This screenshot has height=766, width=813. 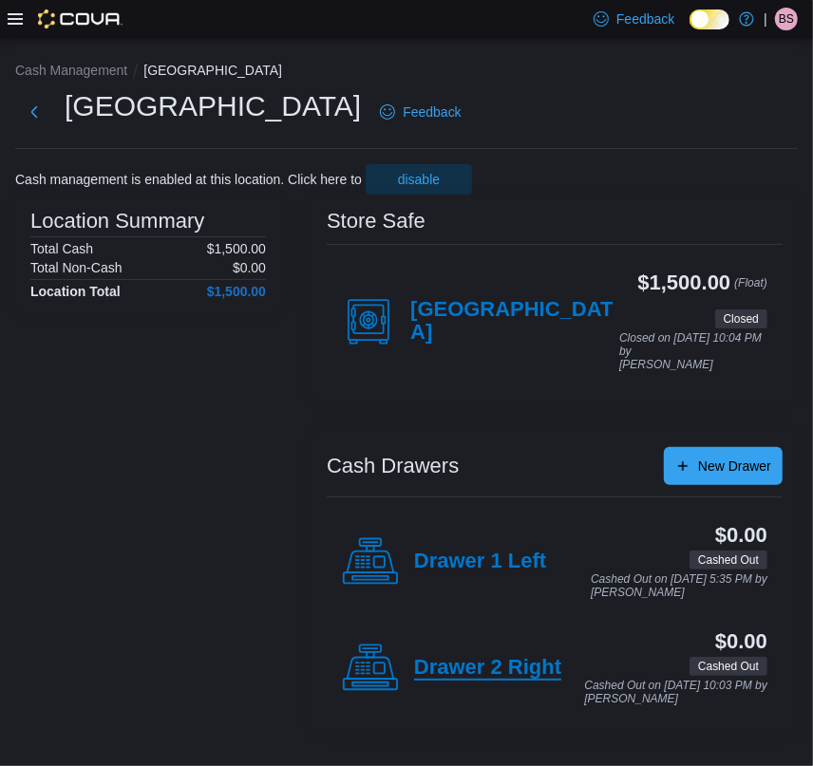 What do you see at coordinates (406, 72) in the screenshot?
I see `nav: An example of EuiBreadcrumbs` at bounding box center [406, 72].